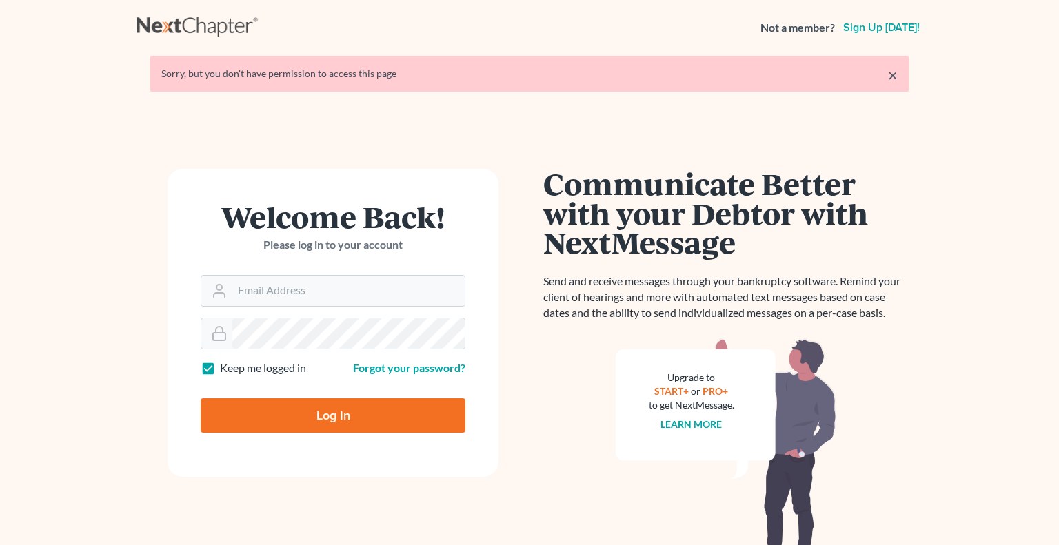 The height and width of the screenshot is (545, 1059). I want to click on span: or, so click(696, 391).